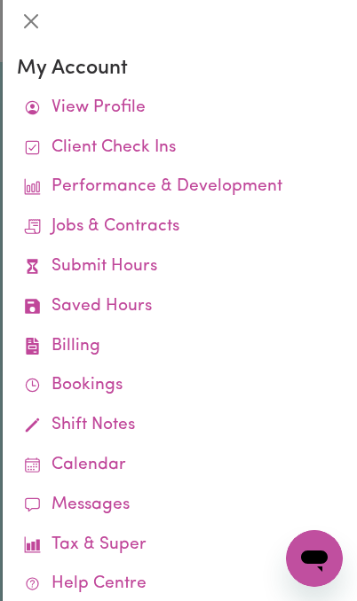 The width and height of the screenshot is (357, 601). I want to click on a: Tax & Super, so click(179, 546).